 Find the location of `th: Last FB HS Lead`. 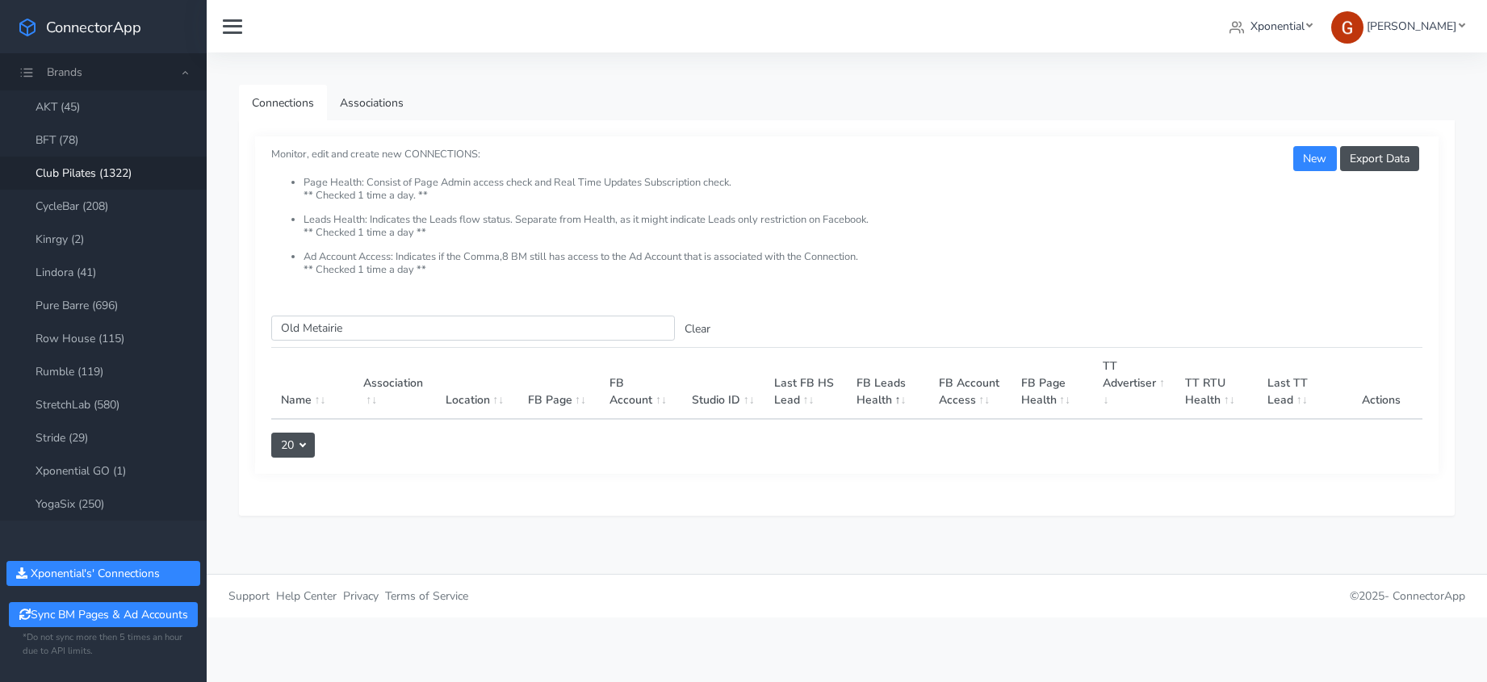

th: Last FB HS Lead is located at coordinates (806, 384).